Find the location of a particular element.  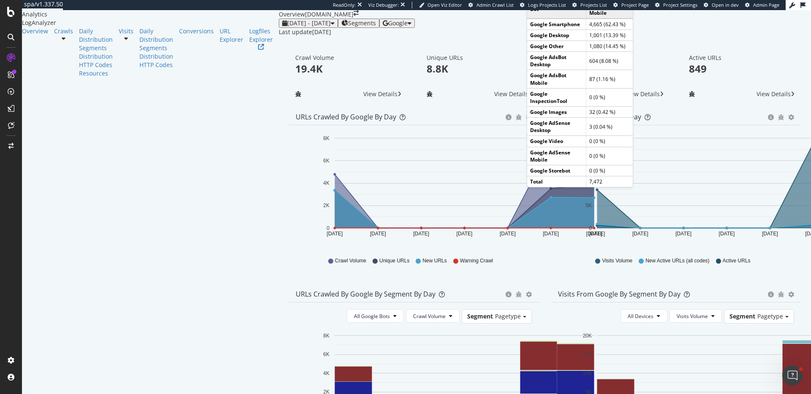

span: New Active URLs (all codes) is located at coordinates (677, 261).